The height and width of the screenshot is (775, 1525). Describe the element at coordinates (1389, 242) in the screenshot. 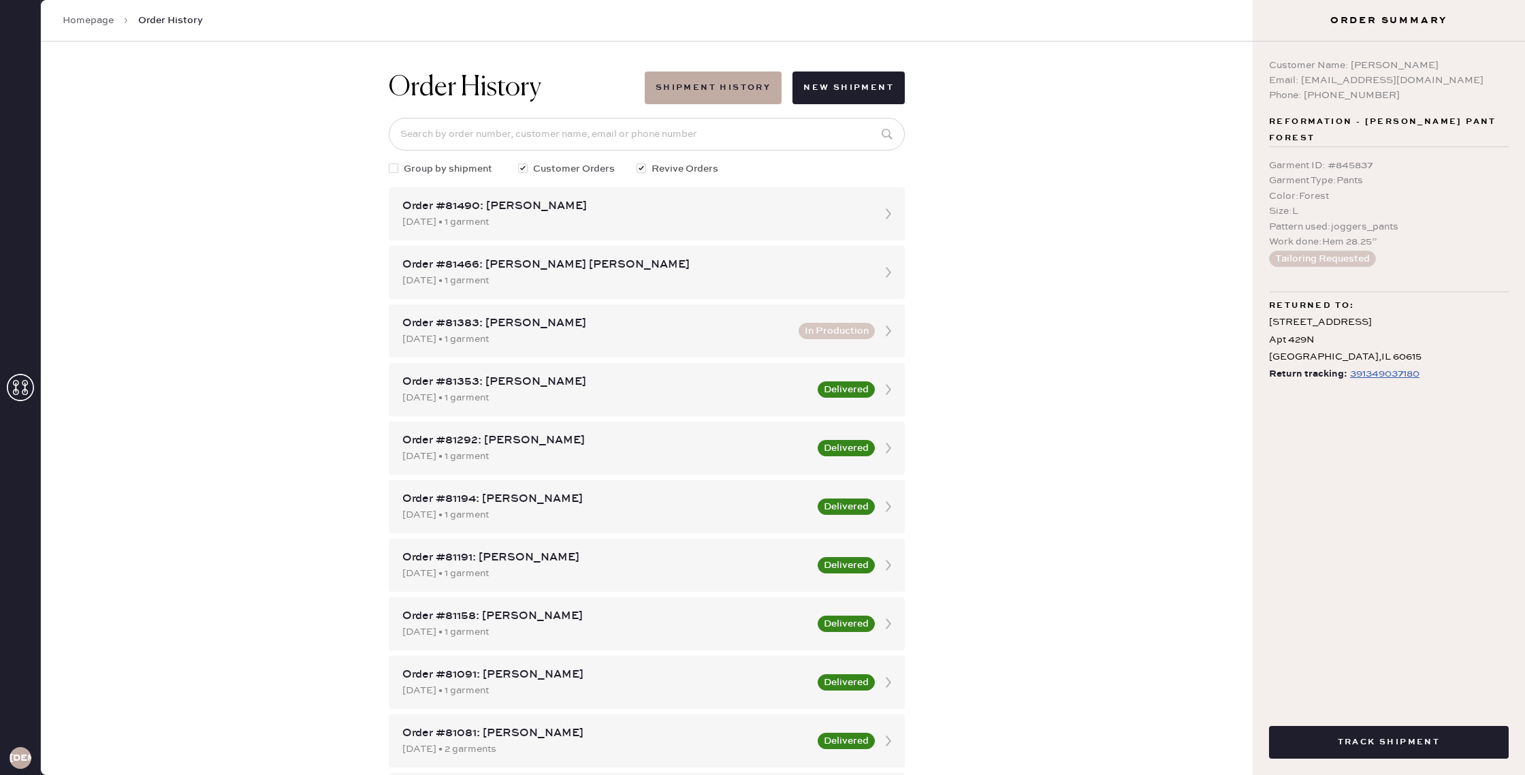

I see `div: Work done : Hem 28.25”` at that location.